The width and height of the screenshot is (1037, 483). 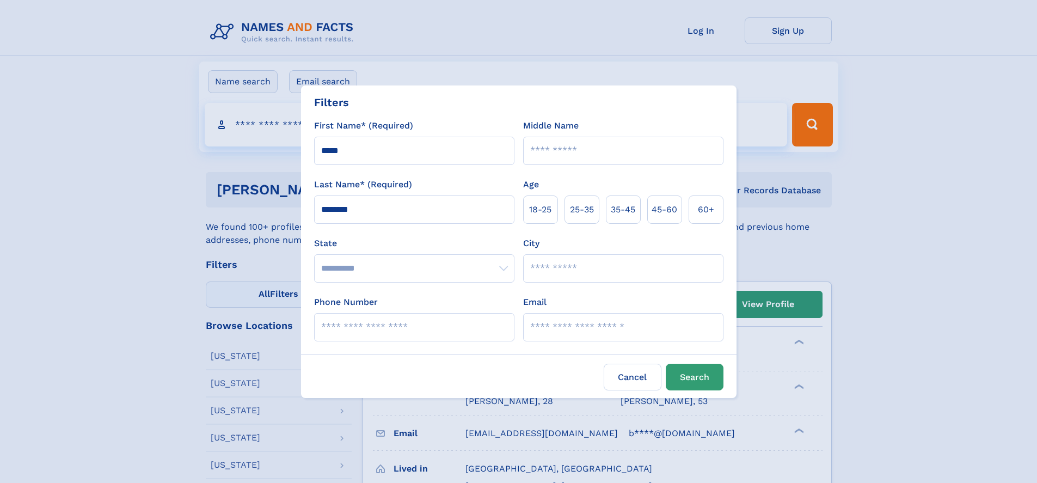 What do you see at coordinates (633, 377) in the screenshot?
I see `label: Cancel` at bounding box center [633, 377].